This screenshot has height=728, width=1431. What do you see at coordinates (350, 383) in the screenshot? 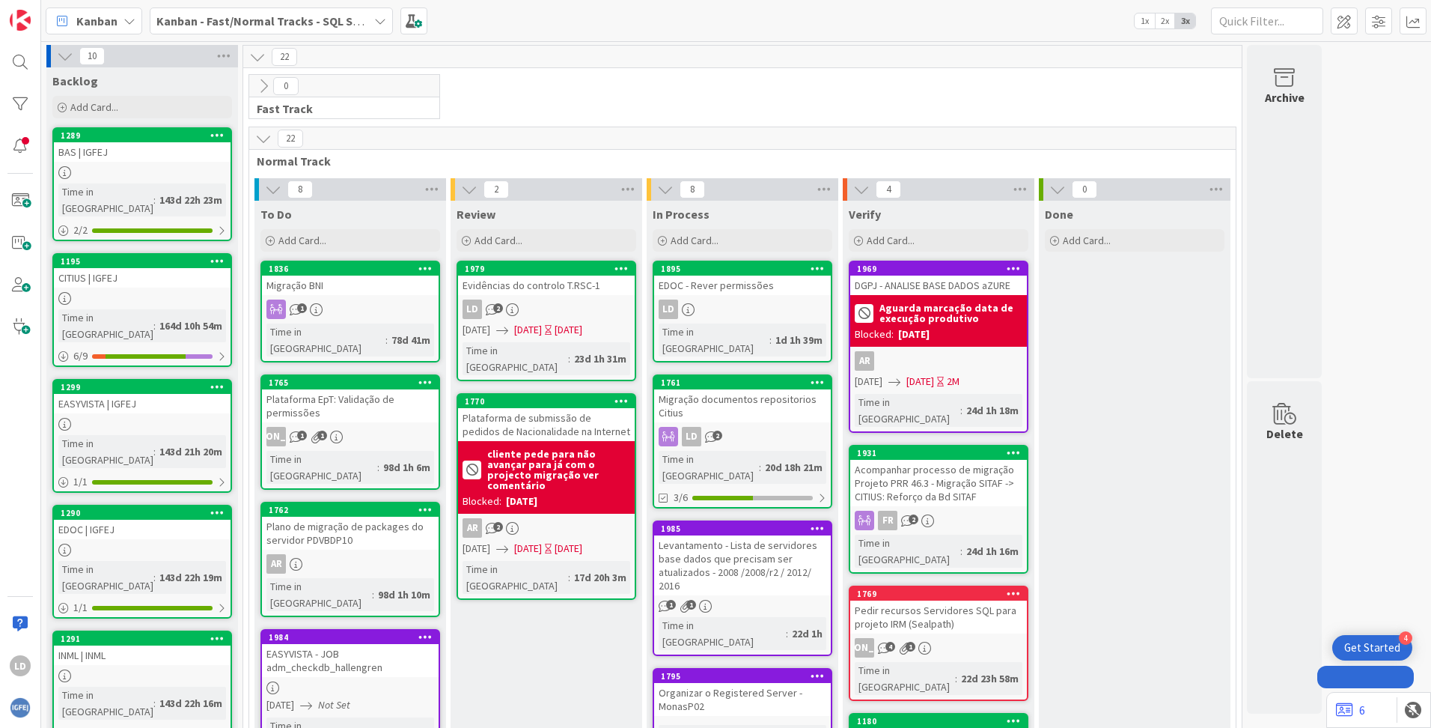
I see `div: 1765` at bounding box center [350, 383].